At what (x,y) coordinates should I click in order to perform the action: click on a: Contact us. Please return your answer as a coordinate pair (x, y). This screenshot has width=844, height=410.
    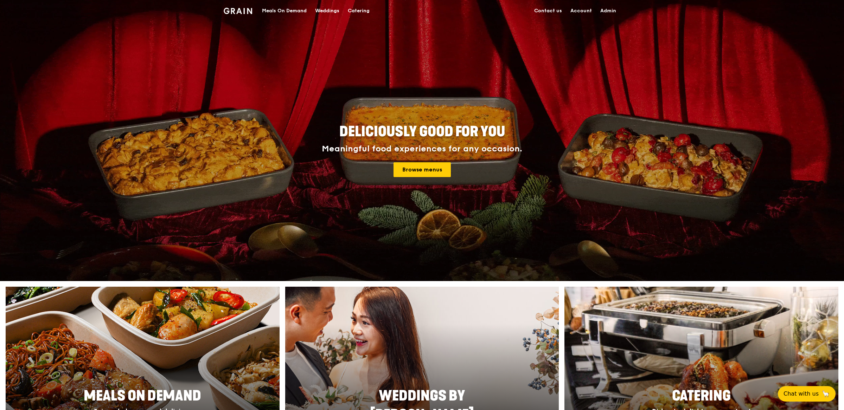
    Looking at the image, I should click on (548, 11).